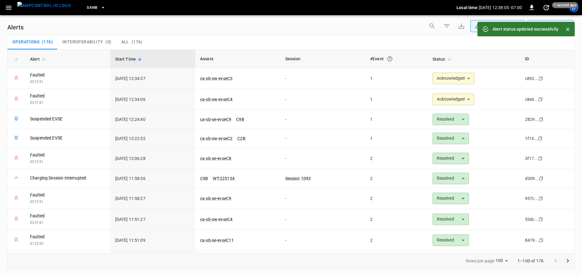 This screenshot has height=276, width=582. I want to click on button: set refresh interval, so click(547, 8).